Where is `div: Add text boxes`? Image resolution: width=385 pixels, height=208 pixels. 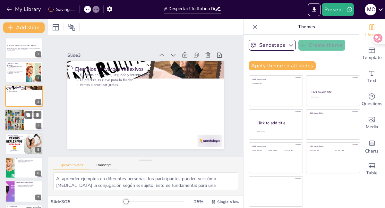 div: Add text boxes is located at coordinates (372, 77).